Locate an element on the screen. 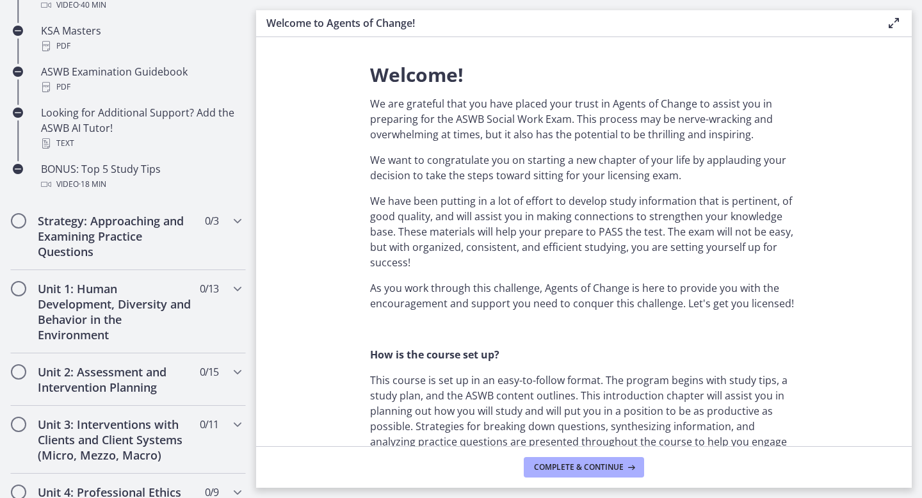  h2: Unit 2: Assessment and Intervention Planning is located at coordinates (116, 380).